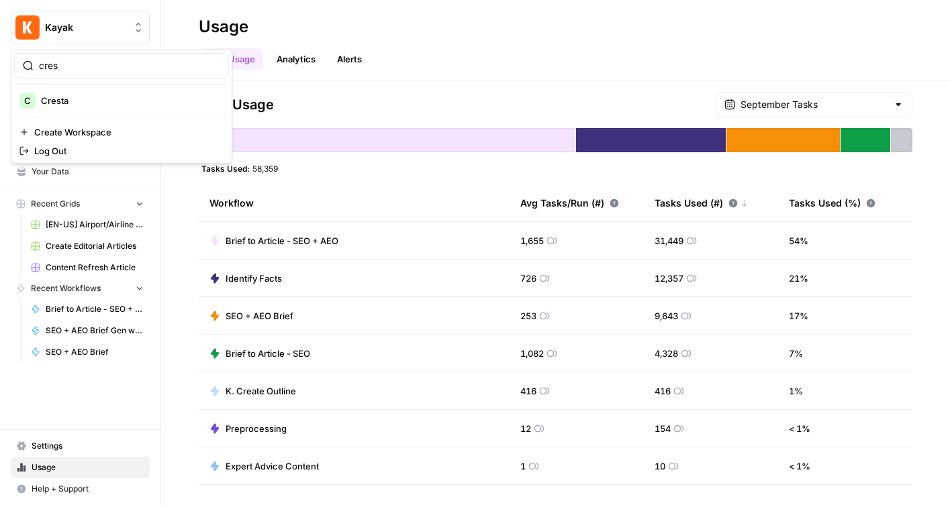 The width and height of the screenshot is (950, 505). Describe the element at coordinates (236, 105) in the screenshot. I see `span: Task Usage` at that location.